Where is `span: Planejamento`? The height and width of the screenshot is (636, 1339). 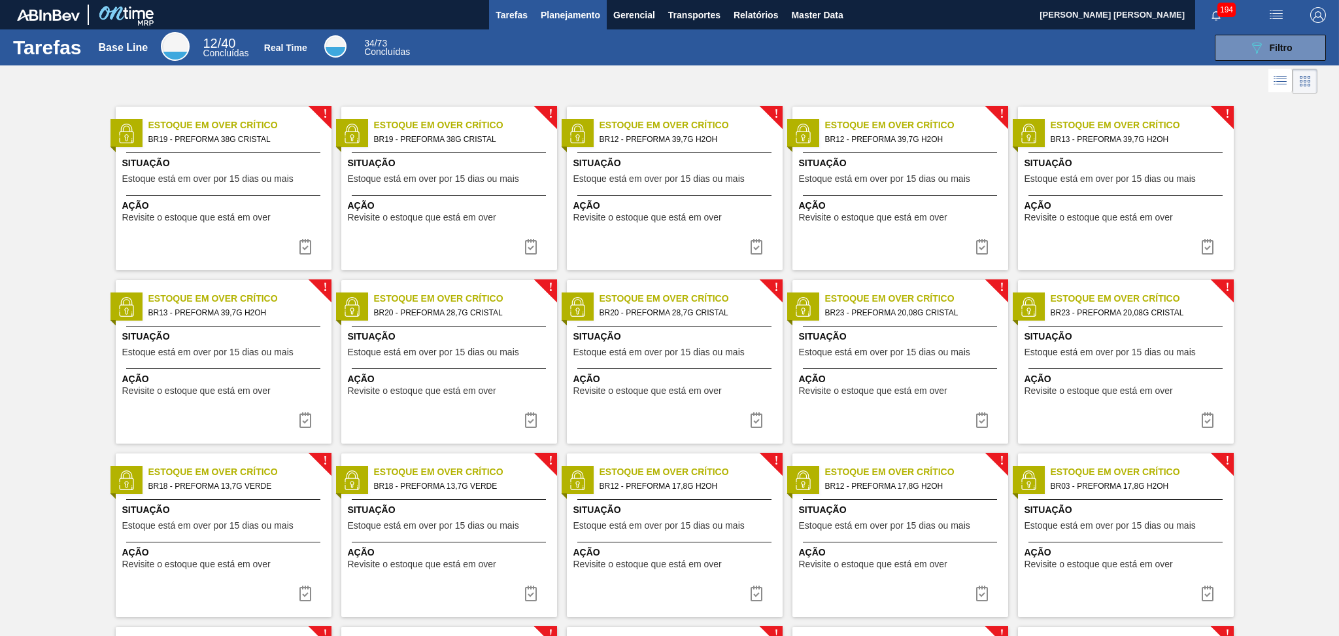 span: Planejamento is located at coordinates (570, 15).